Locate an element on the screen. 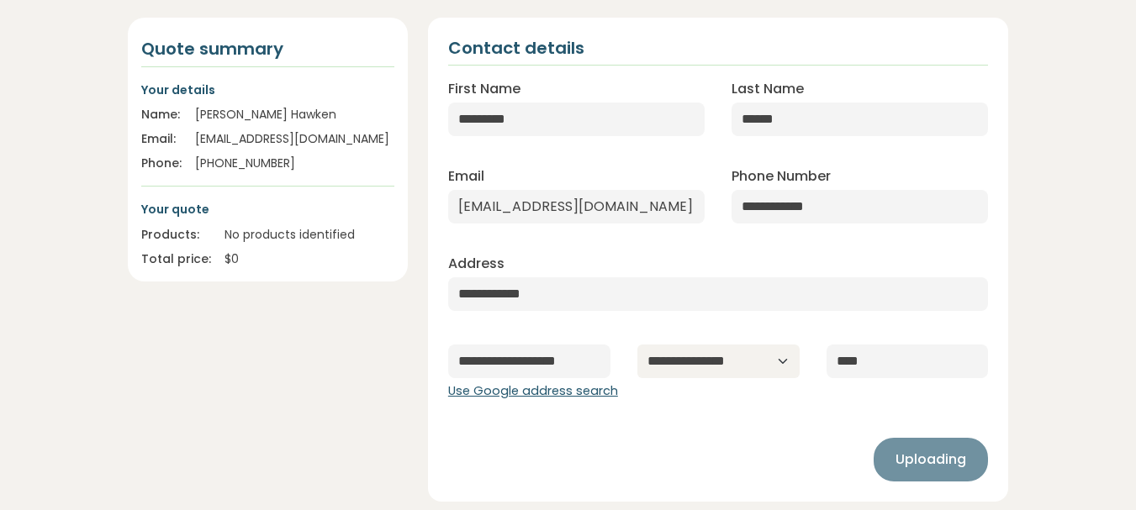 This screenshot has width=1136, height=510. div: Email: is located at coordinates (161, 139).